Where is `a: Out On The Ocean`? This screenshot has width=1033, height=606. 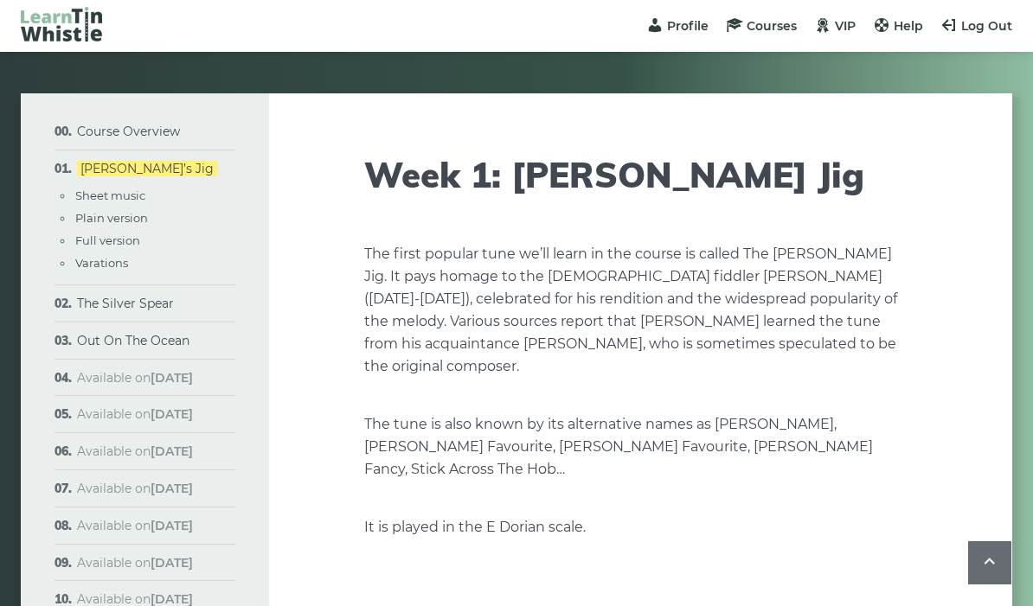 a: Out On The Ocean is located at coordinates (133, 341).